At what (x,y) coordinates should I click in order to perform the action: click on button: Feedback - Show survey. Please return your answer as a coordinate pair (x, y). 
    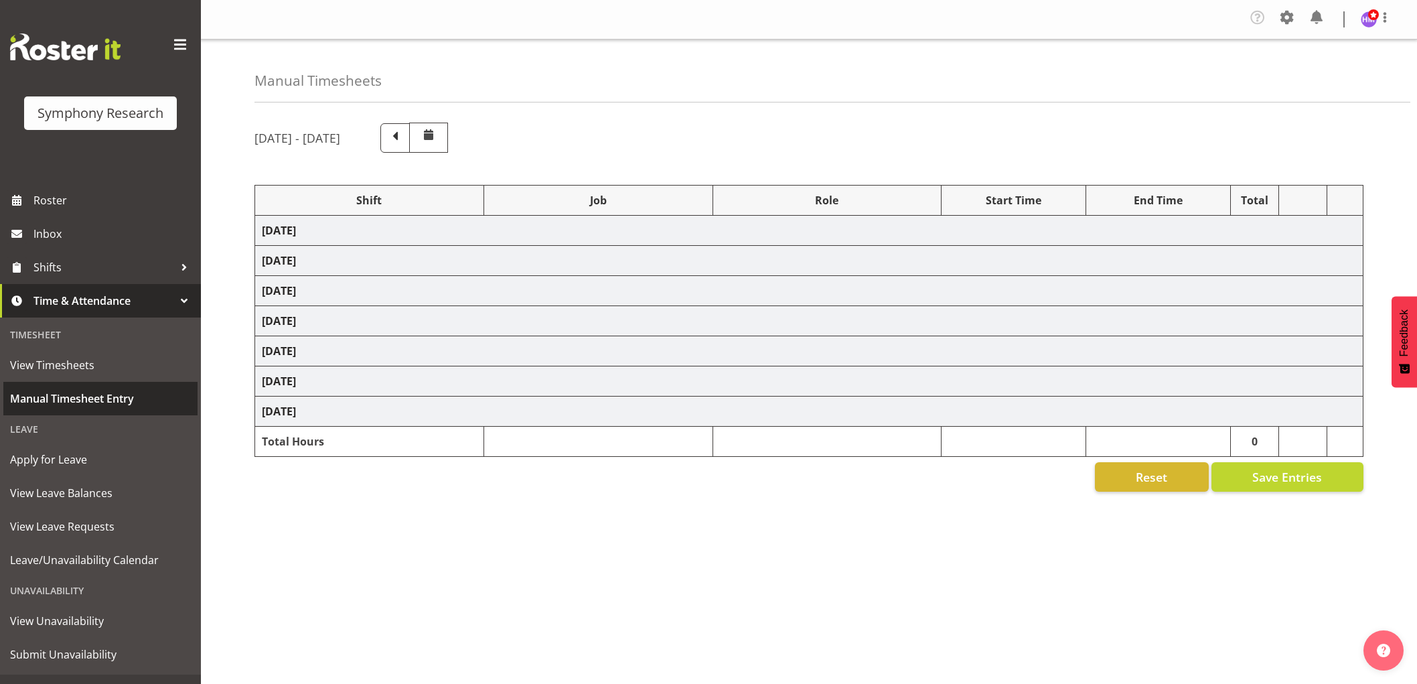
    Looking at the image, I should click on (1404, 341).